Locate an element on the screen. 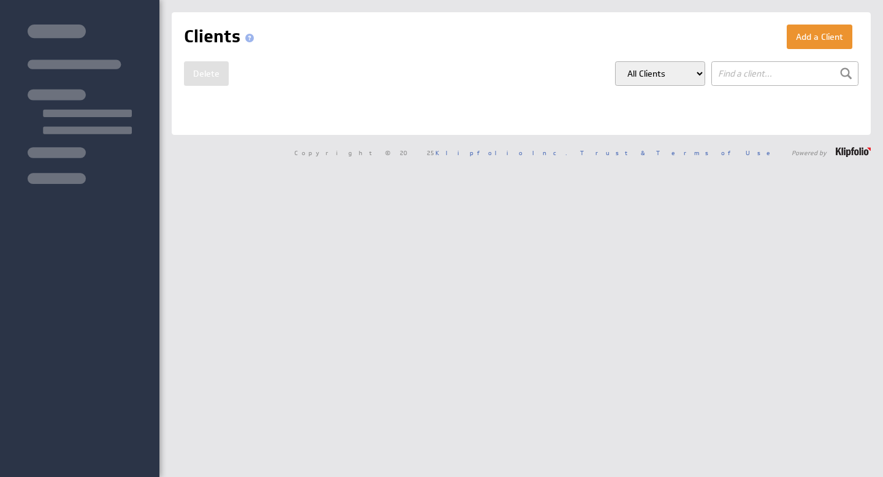 Image resolution: width=883 pixels, height=477 pixels. h1: Clients is located at coordinates (221, 37).